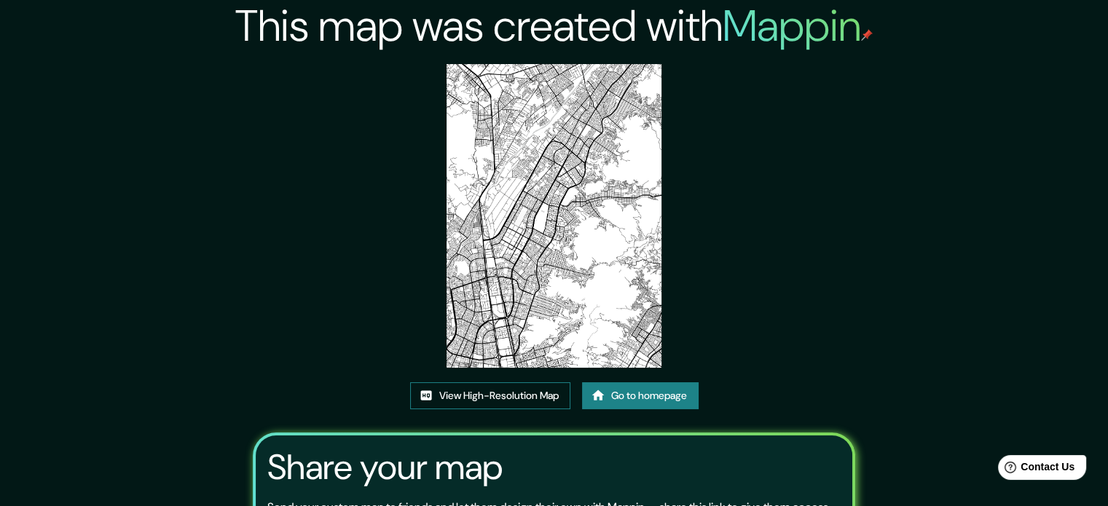 Image resolution: width=1108 pixels, height=506 pixels. I want to click on h3: Share your map, so click(385, 468).